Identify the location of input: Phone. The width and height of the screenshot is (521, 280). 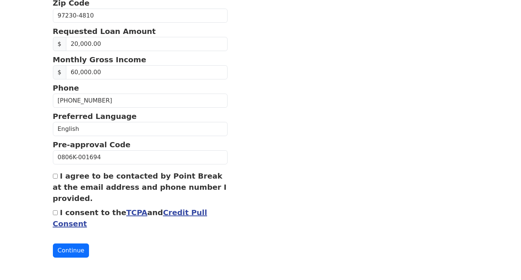
(140, 101).